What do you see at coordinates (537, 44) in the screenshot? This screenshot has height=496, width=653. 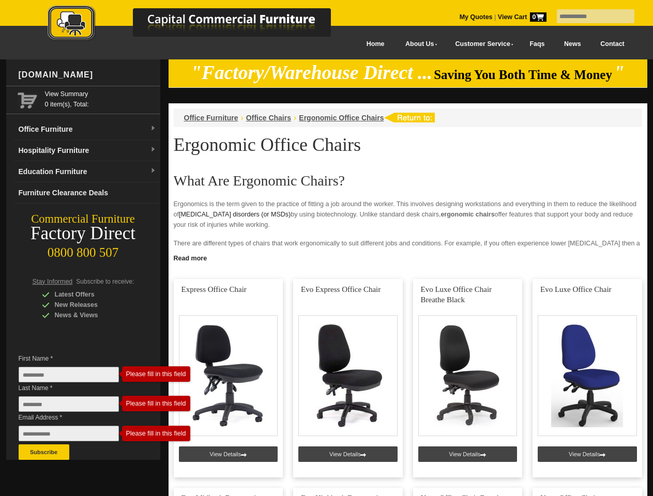 I see `a: Faqs` at bounding box center [537, 44].